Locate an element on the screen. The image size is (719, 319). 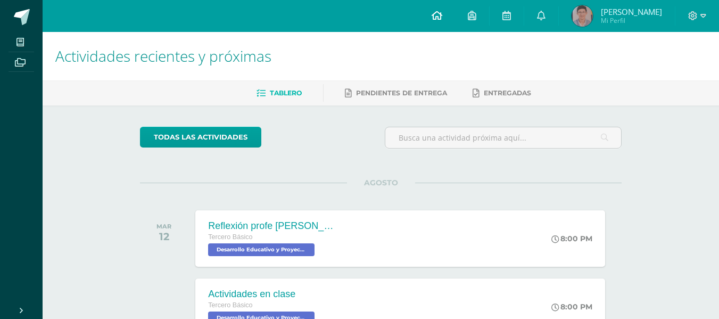
a: Tablero is located at coordinates (279, 93).